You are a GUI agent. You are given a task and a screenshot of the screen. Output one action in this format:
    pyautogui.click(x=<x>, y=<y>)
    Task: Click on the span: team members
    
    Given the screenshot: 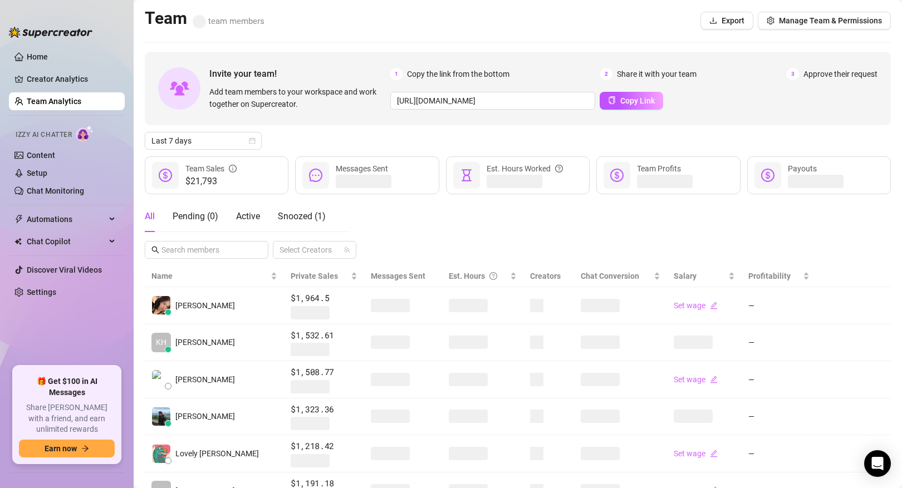 What is the action you would take?
    pyautogui.click(x=228, y=21)
    